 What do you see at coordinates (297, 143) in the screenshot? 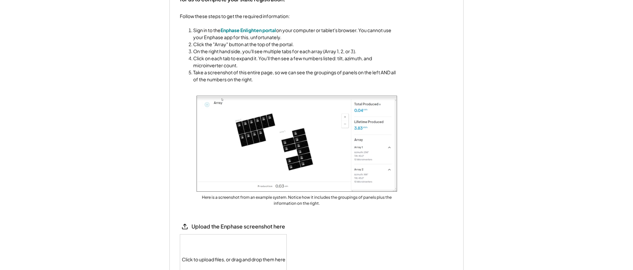
I see `img: enphase-example.png` at bounding box center [297, 143].